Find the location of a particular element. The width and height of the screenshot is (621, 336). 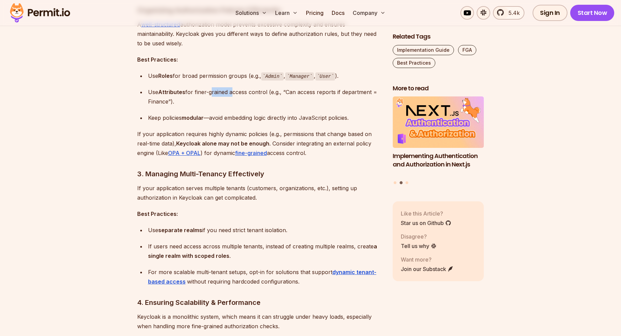

a: OPA + OPAL is located at coordinates (184, 153).